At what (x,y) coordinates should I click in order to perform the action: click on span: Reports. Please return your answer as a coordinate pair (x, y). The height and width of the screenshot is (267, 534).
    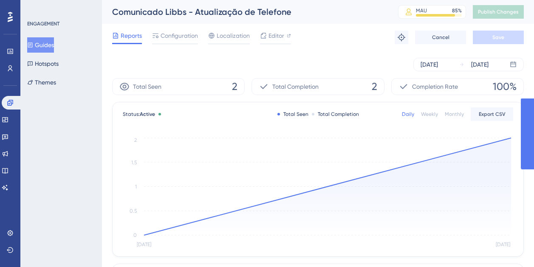
    Looking at the image, I should click on (131, 36).